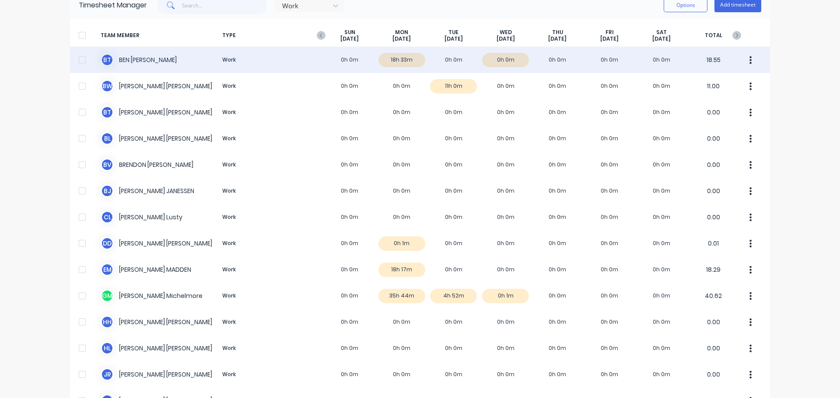 This screenshot has width=840, height=398. Describe the element at coordinates (713, 35) in the screenshot. I see `span: TOTAL` at that location.